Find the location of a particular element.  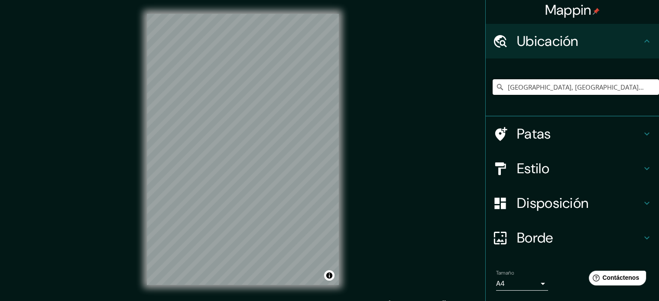

font: Contáctenos is located at coordinates (39, 10).